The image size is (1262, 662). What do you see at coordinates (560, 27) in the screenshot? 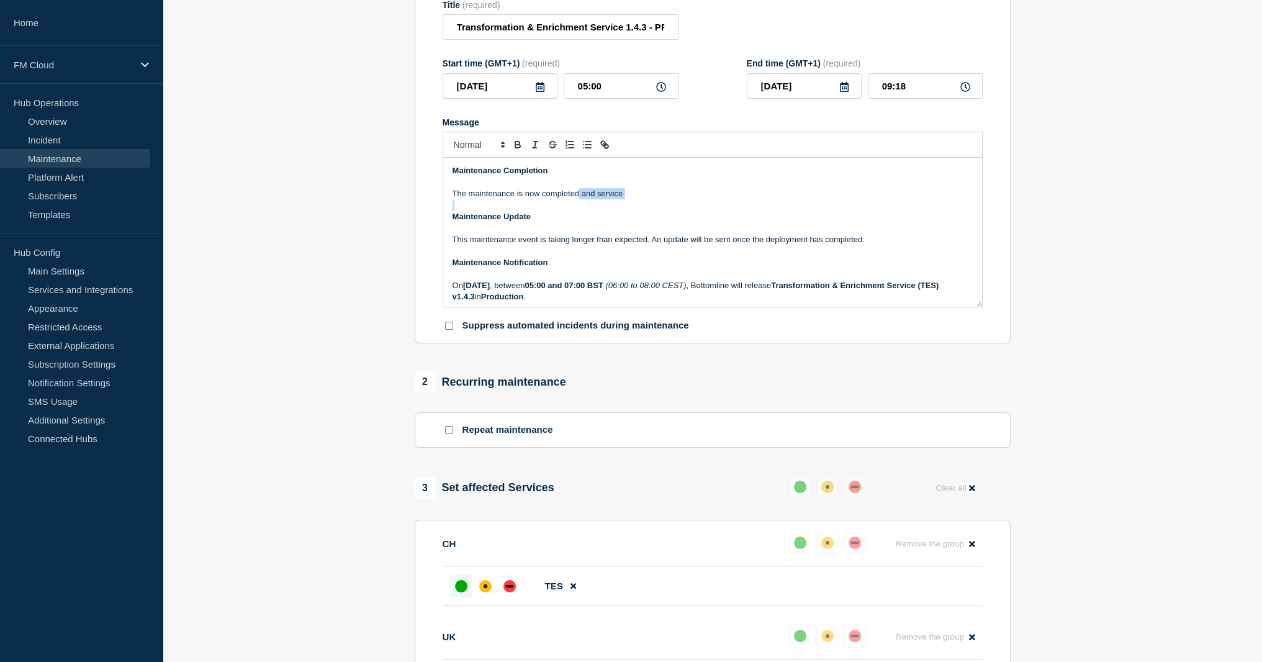
I see `input: Title` at bounding box center [560, 27].